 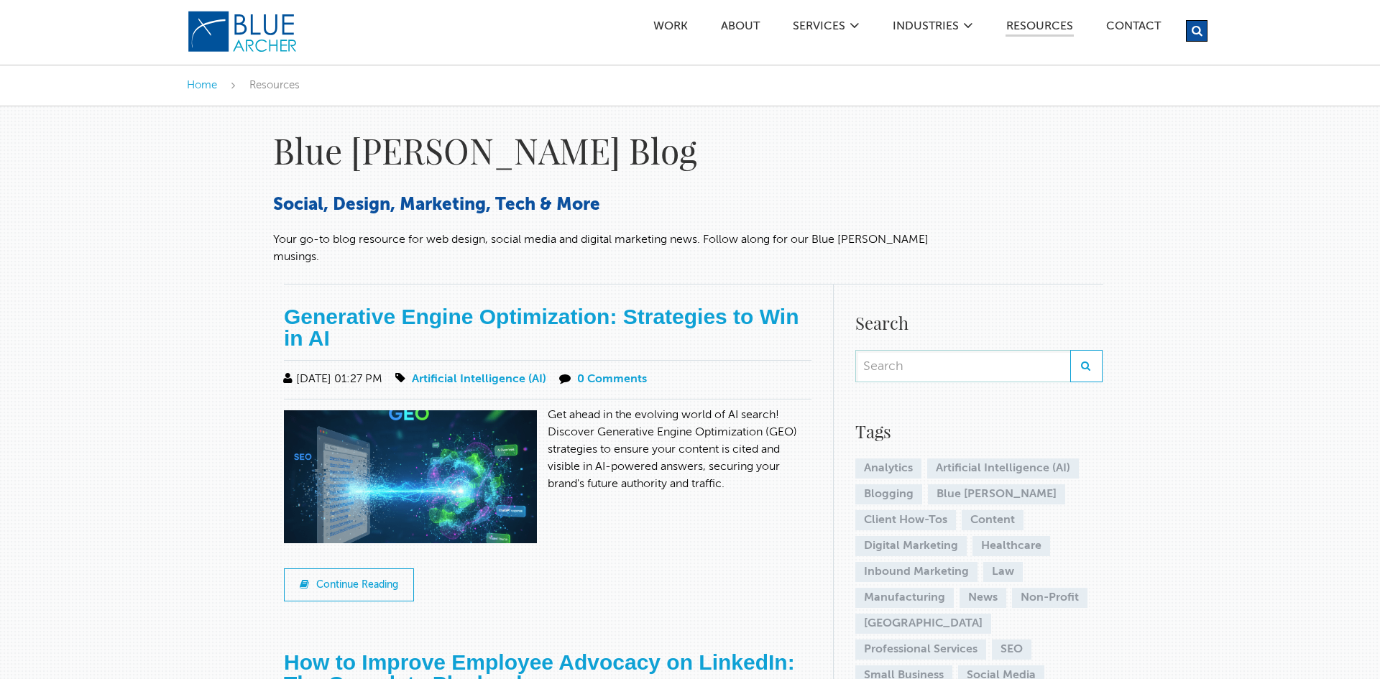 What do you see at coordinates (541, 327) in the screenshot?
I see `a: Generative Engine Optimization: Strategies to Win in AI` at bounding box center [541, 327].